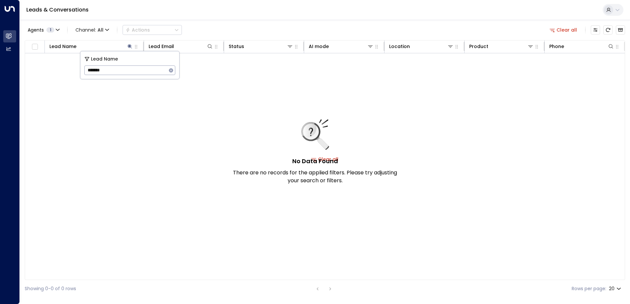 The image size is (630, 304). What do you see at coordinates (104, 59) in the screenshot?
I see `span: Lead Name` at bounding box center [104, 59].